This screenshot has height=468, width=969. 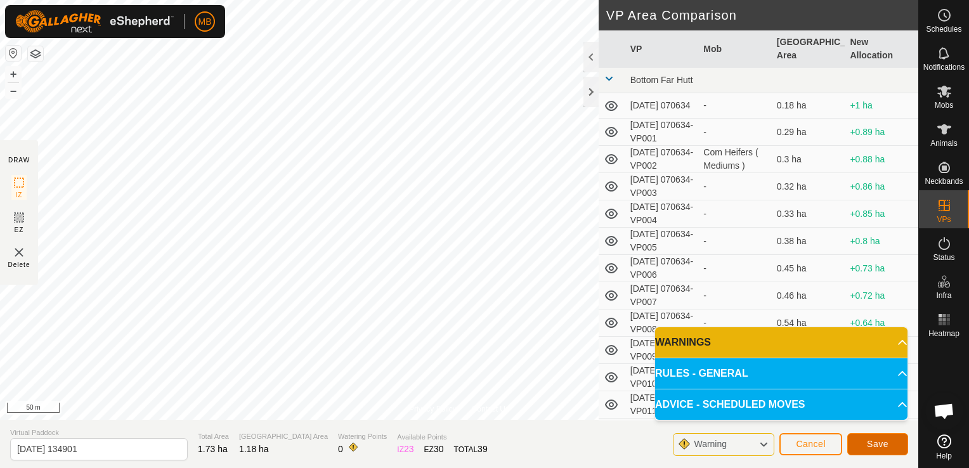 I want to click on p-accordion-header: ADVICE - SCHEDULED MOVES, so click(x=782, y=405).